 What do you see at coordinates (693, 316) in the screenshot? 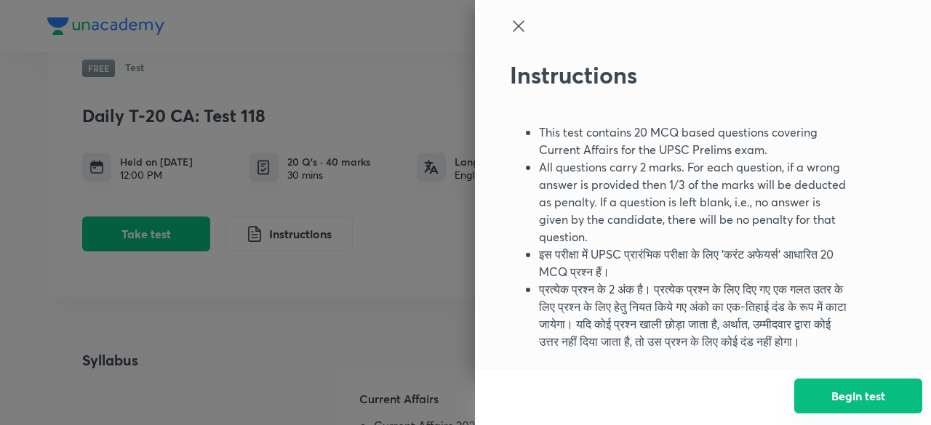
I see `li: प्रत्येक प्रश्न के 2 अंक है। प्रत्येक प्रश्न के लिए दिए गए एक गलत उतर के लिए प्रश्न के लिए हेतु न...` at bounding box center [693, 316].